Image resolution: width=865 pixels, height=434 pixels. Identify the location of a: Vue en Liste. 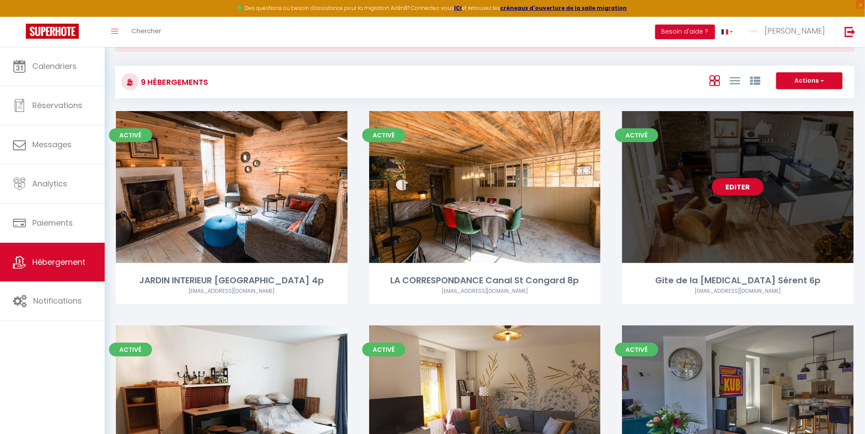
(735, 80).